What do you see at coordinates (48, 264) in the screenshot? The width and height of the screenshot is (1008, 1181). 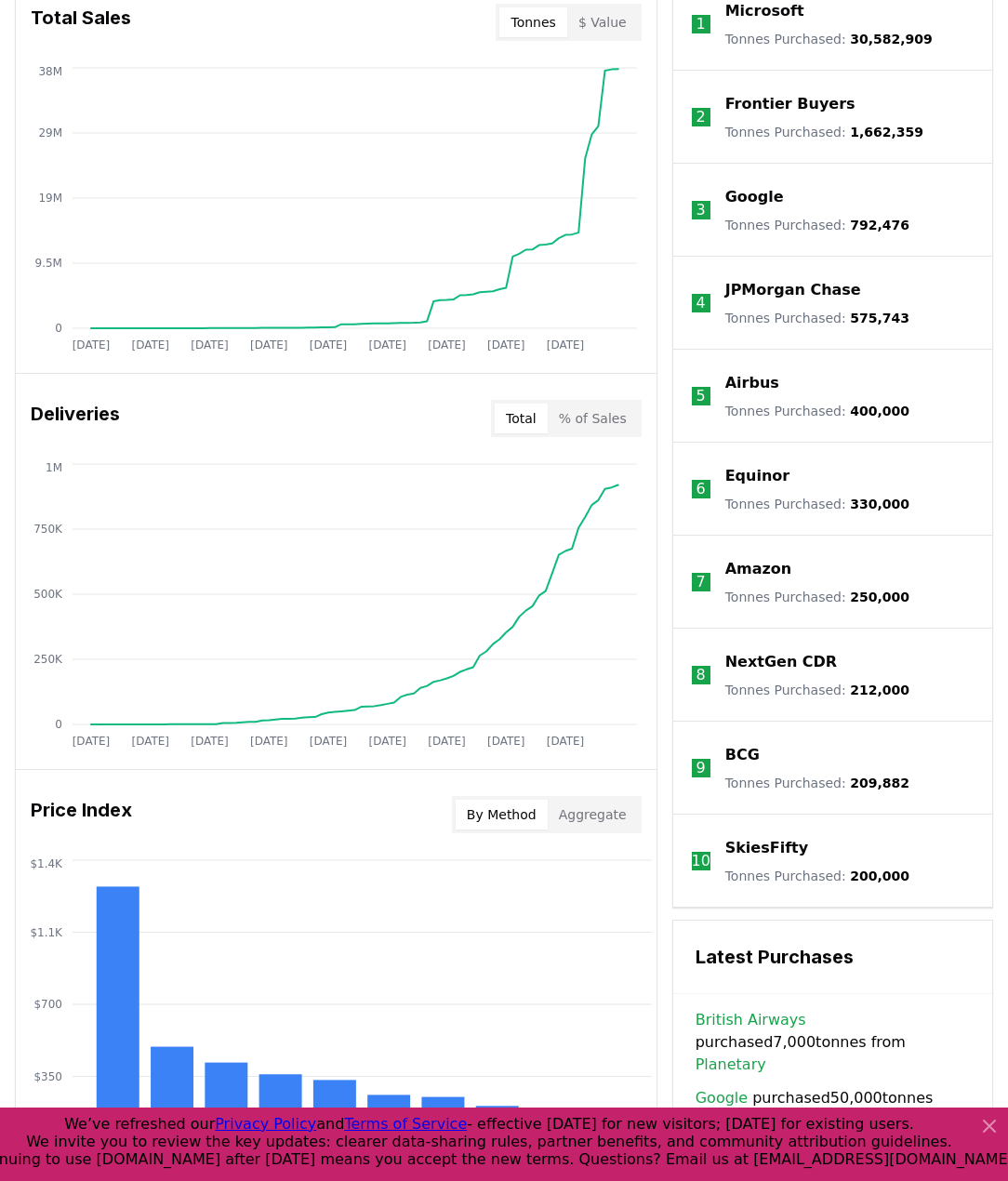 I see `tspan: 9.5M` at bounding box center [48, 264].